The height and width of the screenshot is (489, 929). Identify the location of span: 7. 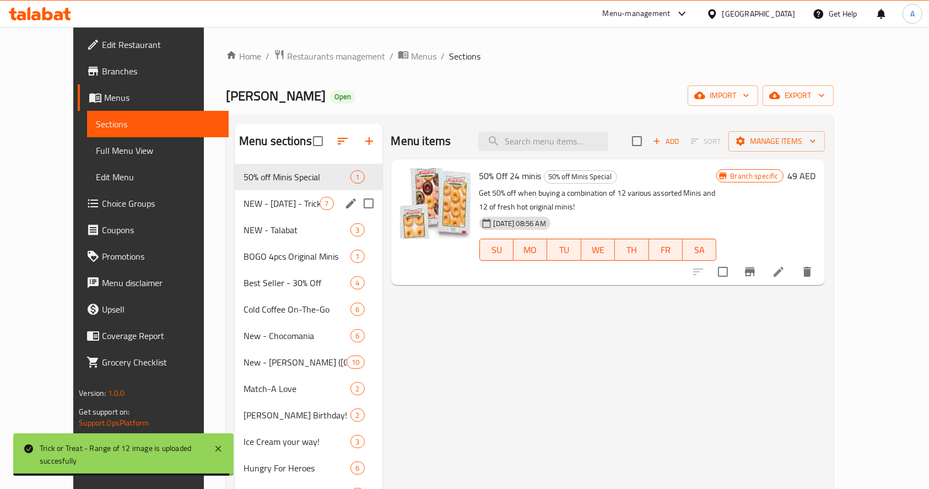
(326, 203).